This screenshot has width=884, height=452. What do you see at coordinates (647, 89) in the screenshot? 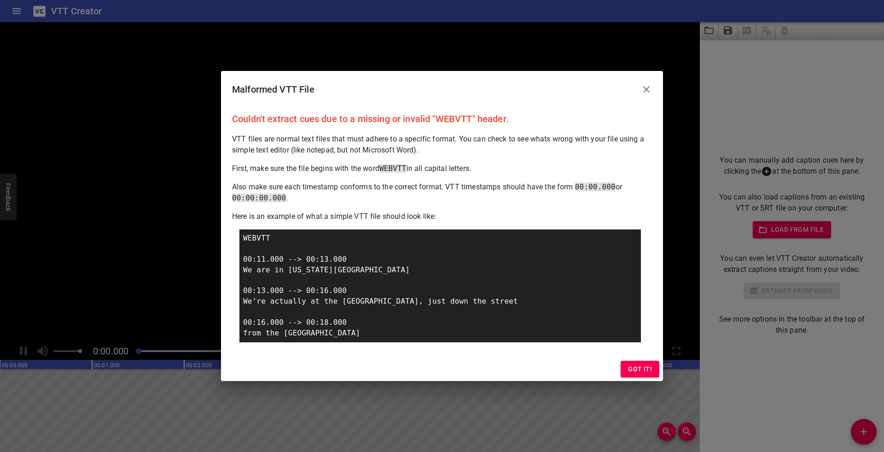
I see `button: Close` at bounding box center [647, 89].